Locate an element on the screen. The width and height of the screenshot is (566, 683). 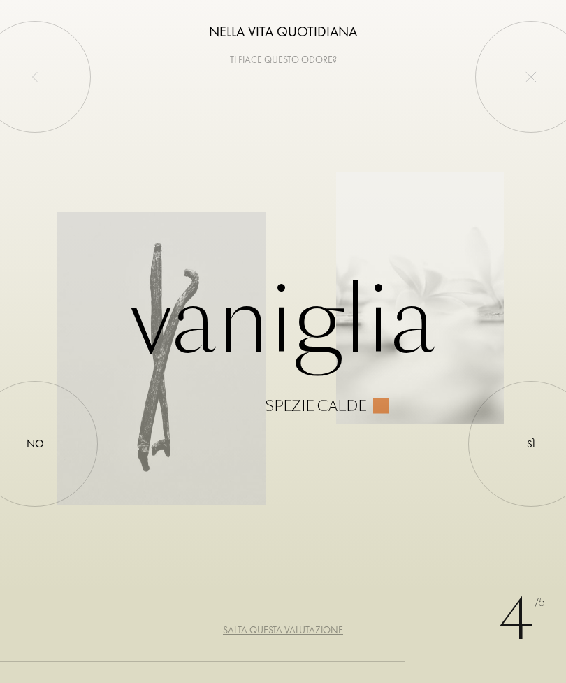
div: No is located at coordinates (35, 444).